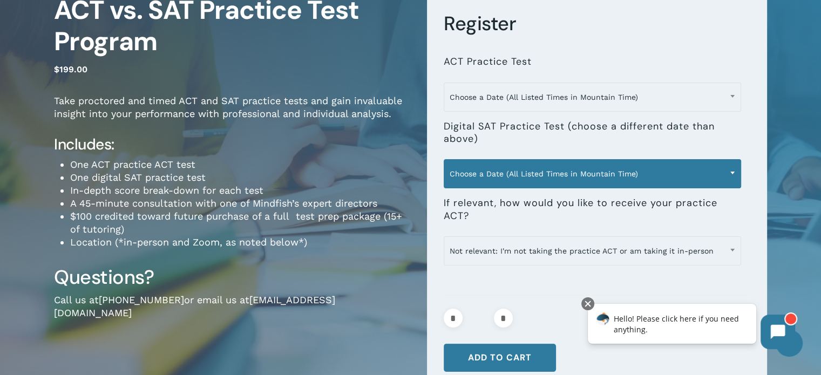  Describe the element at coordinates (232, 277) in the screenshot. I see `h3: Questions?` at that location.